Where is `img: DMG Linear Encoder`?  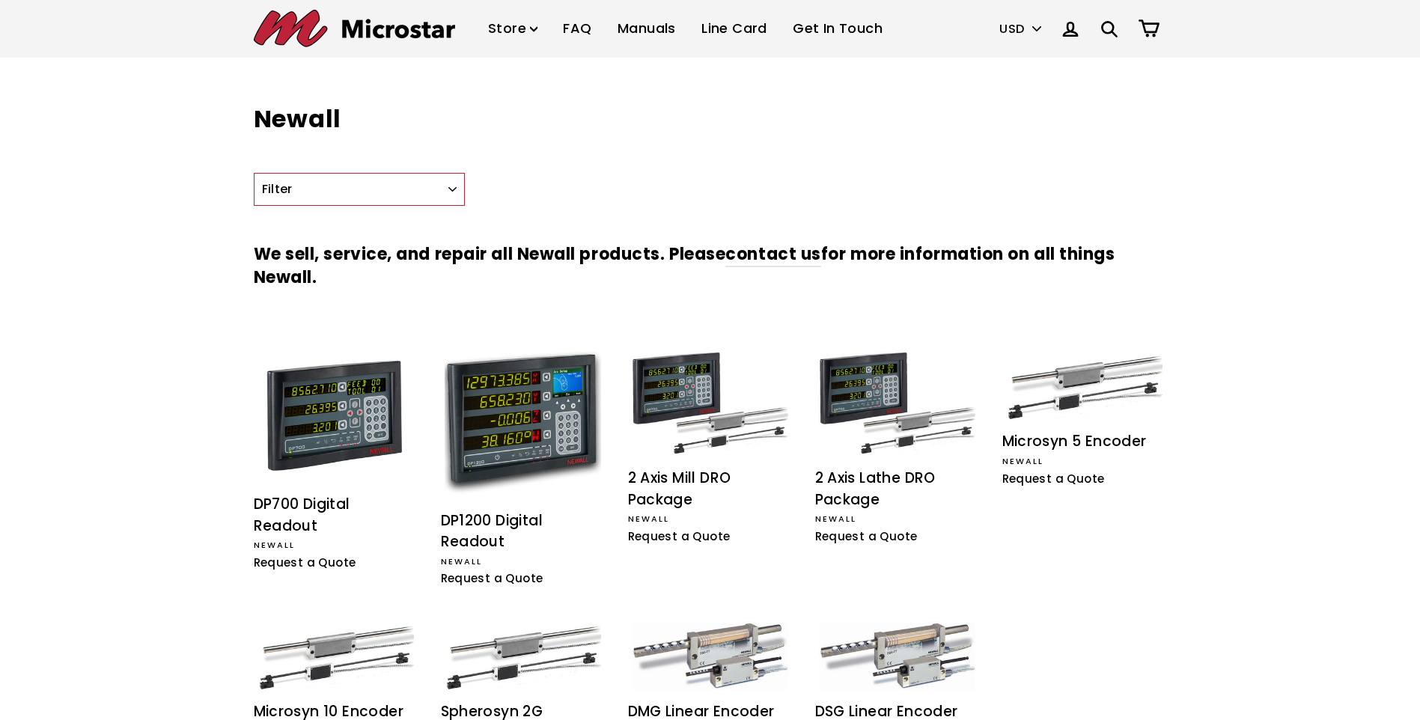
img: DMG Linear Encoder is located at coordinates (710, 656).